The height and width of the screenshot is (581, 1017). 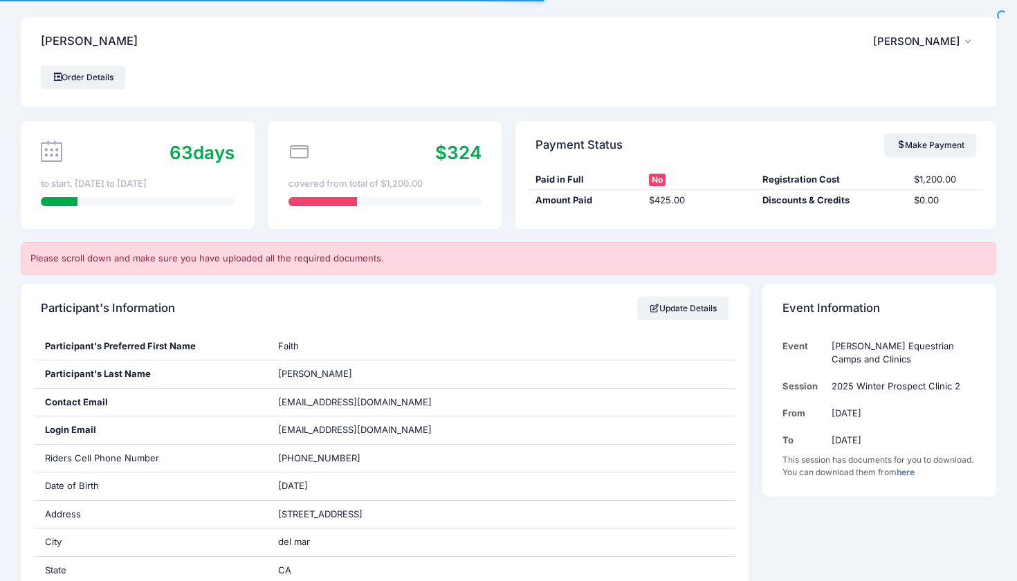 What do you see at coordinates (152, 430) in the screenshot?
I see `div: Login Email` at bounding box center [152, 430].